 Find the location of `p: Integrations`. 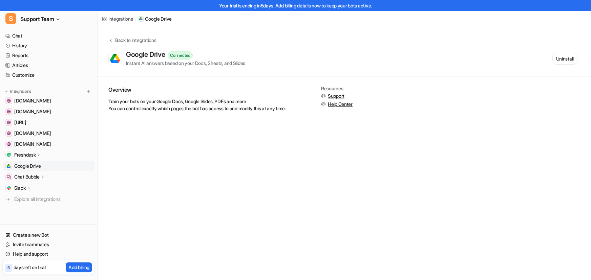

p: Integrations is located at coordinates (21, 91).